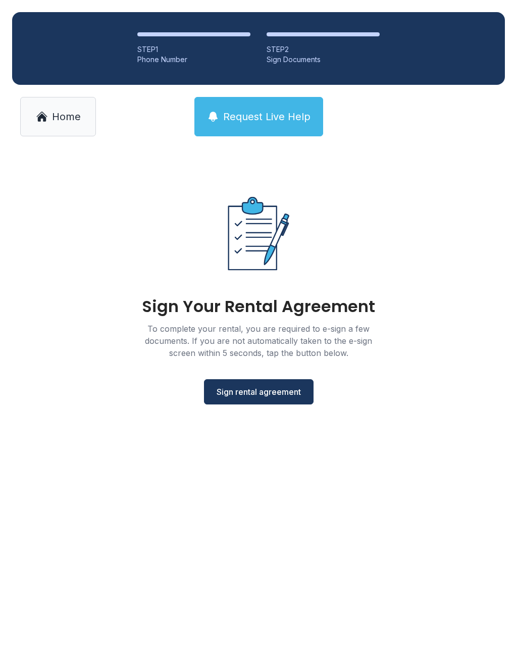  I want to click on div: STEP 1, so click(194, 50).